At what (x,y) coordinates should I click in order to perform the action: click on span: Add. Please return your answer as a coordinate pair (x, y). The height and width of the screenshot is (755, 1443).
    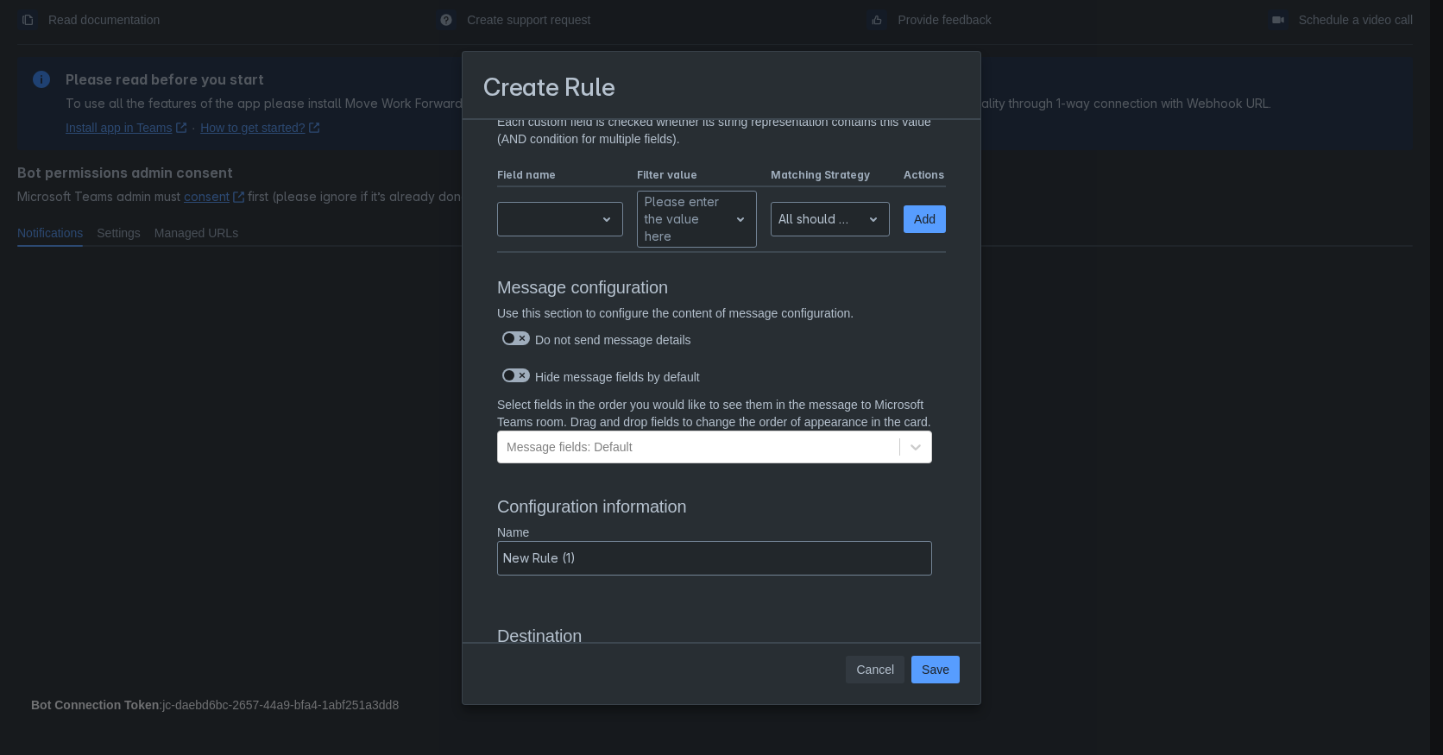
    Looking at the image, I should click on (924, 219).